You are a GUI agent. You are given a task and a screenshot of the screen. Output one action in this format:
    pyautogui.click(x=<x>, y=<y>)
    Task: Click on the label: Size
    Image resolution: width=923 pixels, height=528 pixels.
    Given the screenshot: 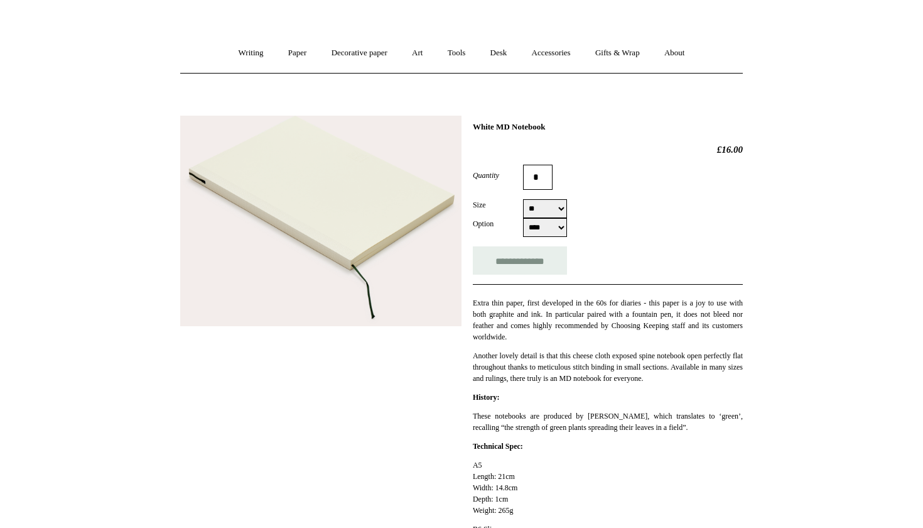 What is the action you would take?
    pyautogui.click(x=498, y=205)
    